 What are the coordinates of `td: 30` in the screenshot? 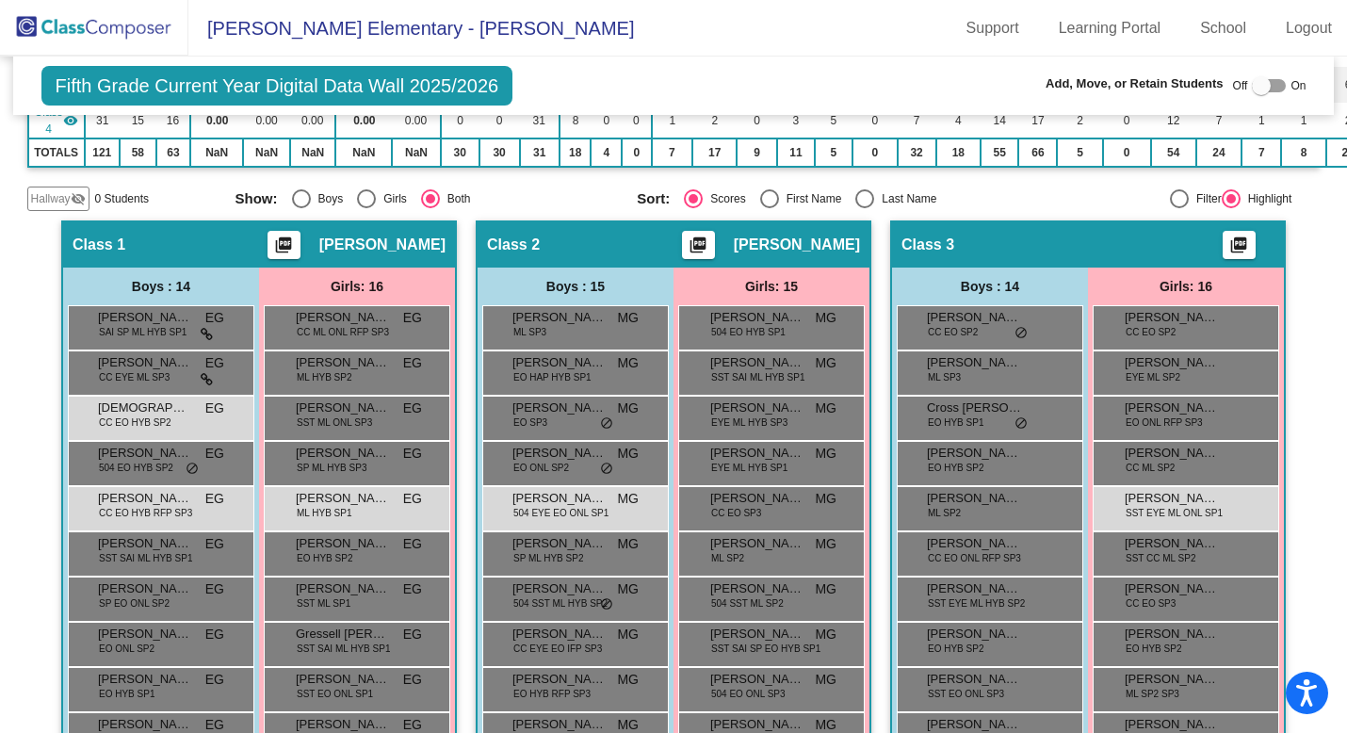 It's located at (460, 153).